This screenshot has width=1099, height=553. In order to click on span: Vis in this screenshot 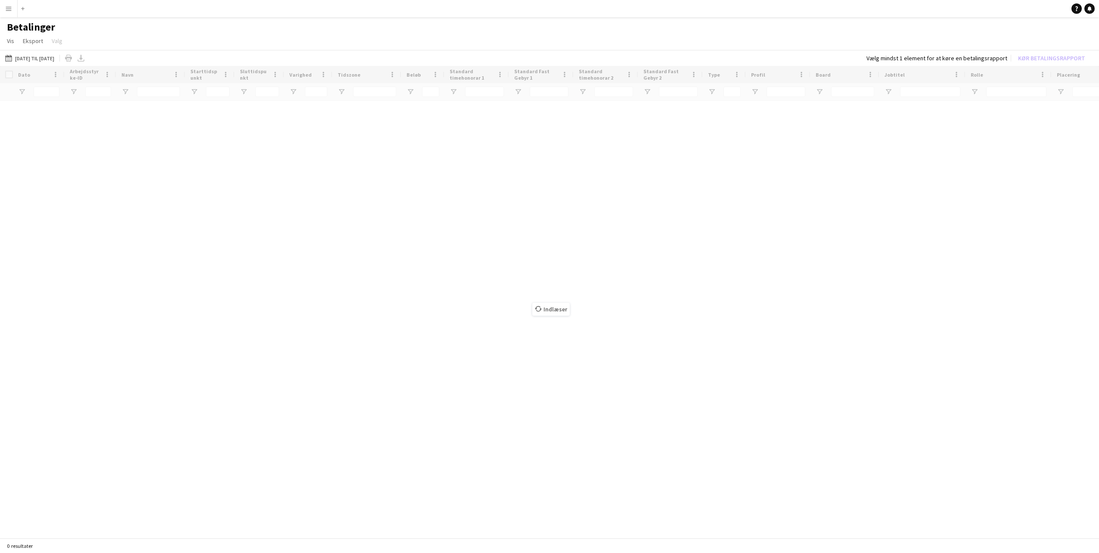, I will do `click(10, 41)`.